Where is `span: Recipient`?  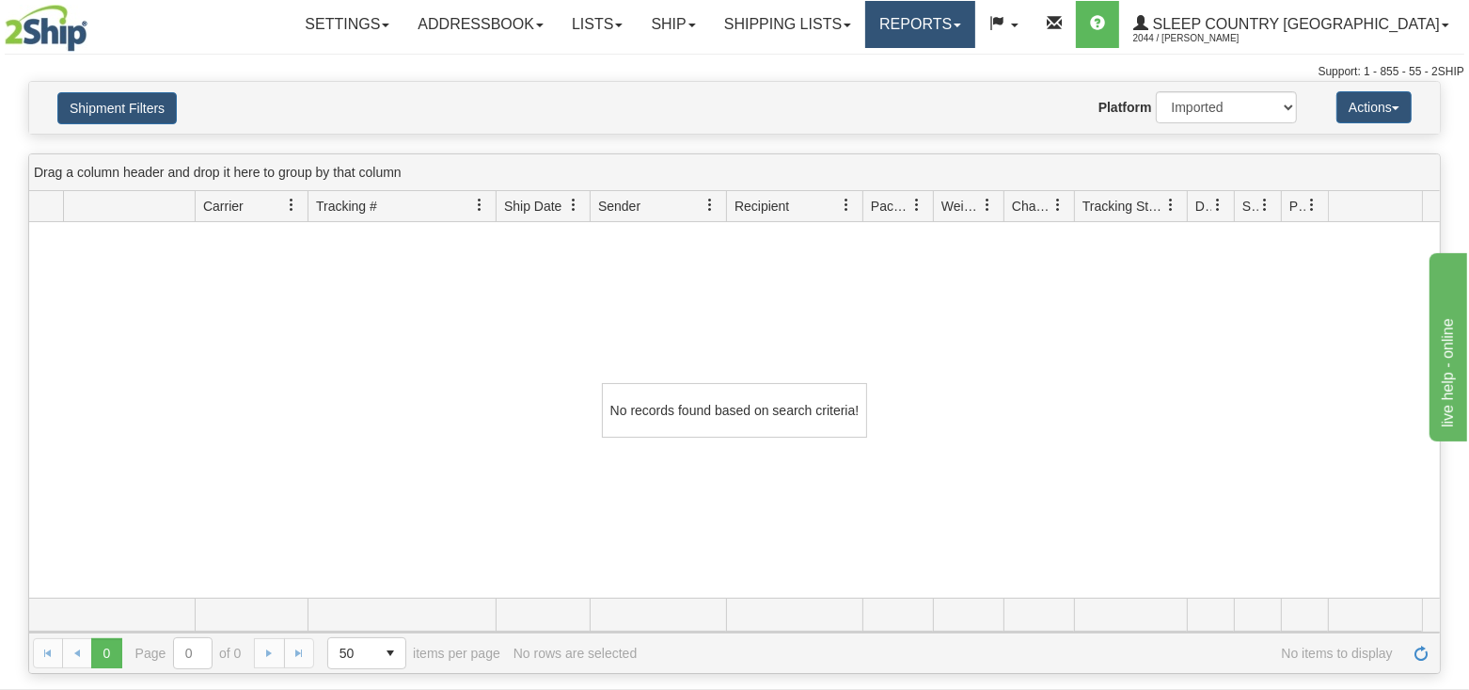 span: Recipient is located at coordinates (762, 206).